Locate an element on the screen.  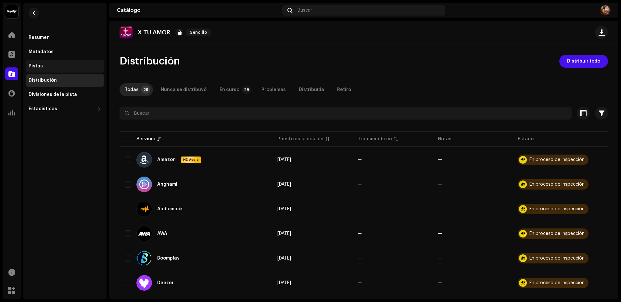
div: Distribuída is located at coordinates (311, 90).